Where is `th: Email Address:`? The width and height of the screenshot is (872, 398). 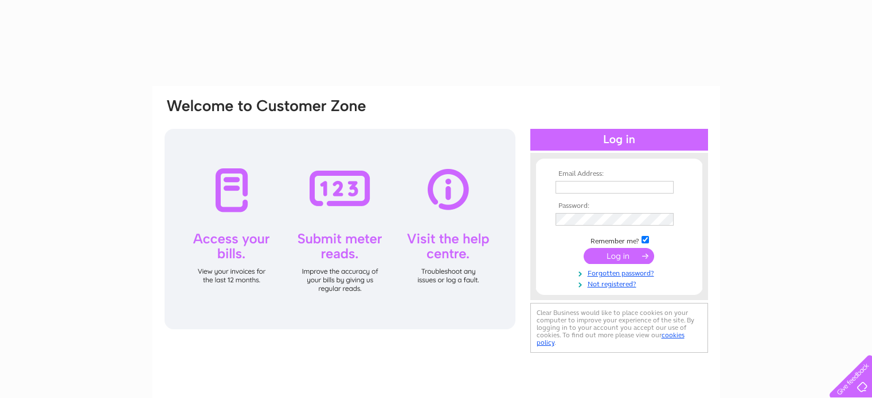
th: Email Address: is located at coordinates (619, 174).